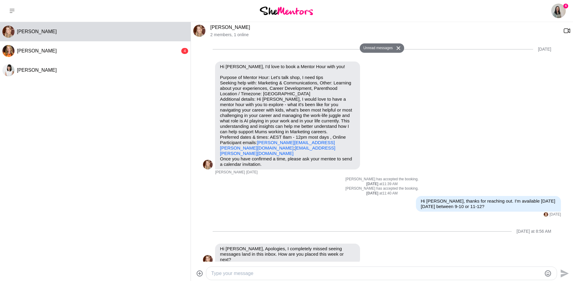 Image resolution: width=573 pixels, height=281 pixels. What do you see at coordinates (382, 184) in the screenshot?
I see `div: at 11:39 AM` at bounding box center [382, 184].